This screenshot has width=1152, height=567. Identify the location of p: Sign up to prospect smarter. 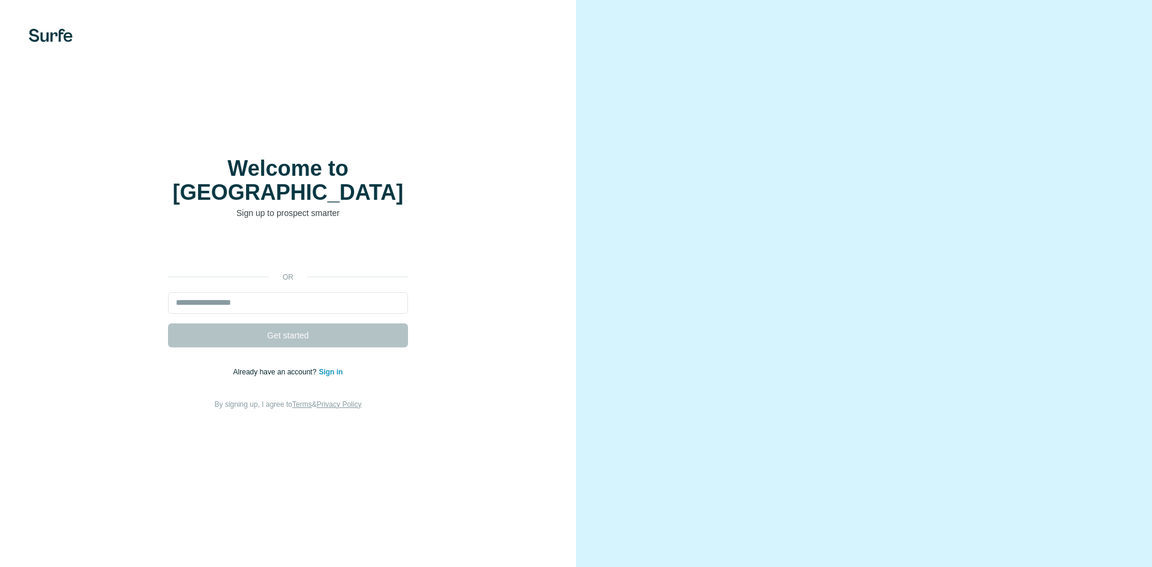
(288, 213).